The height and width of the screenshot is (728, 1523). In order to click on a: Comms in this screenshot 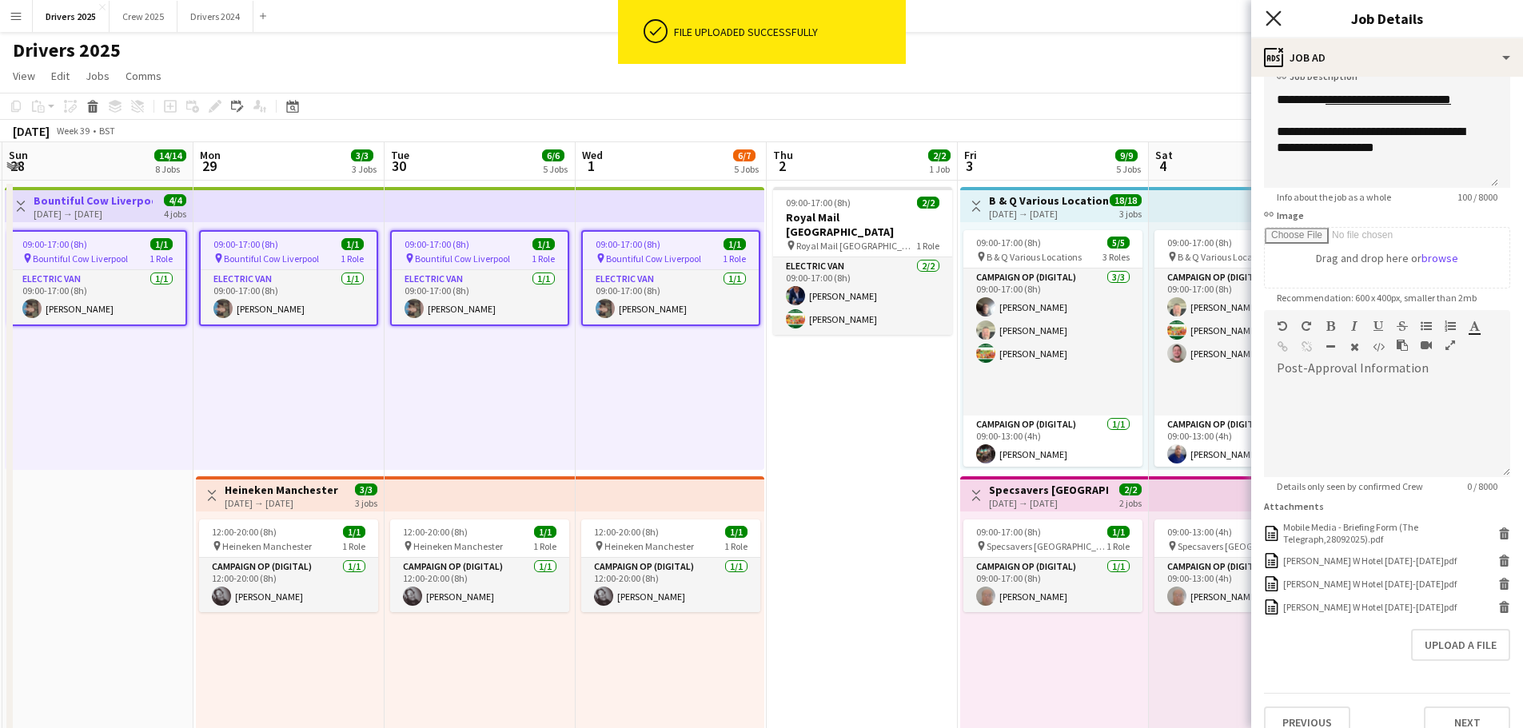, I will do `click(143, 76)`.